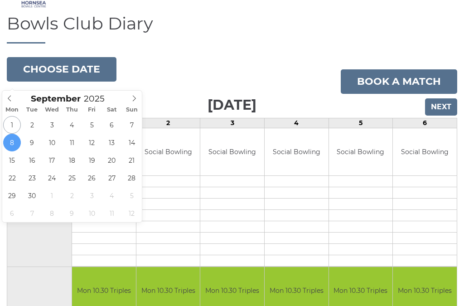 The width and height of the screenshot is (464, 306). I want to click on span: Scroll to increment, so click(56, 99).